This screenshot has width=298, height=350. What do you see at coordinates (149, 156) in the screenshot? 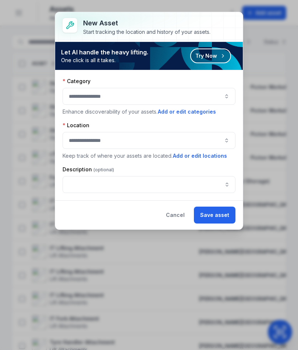
I see `p: Keep track of where your assets are located.` at bounding box center [149, 156].